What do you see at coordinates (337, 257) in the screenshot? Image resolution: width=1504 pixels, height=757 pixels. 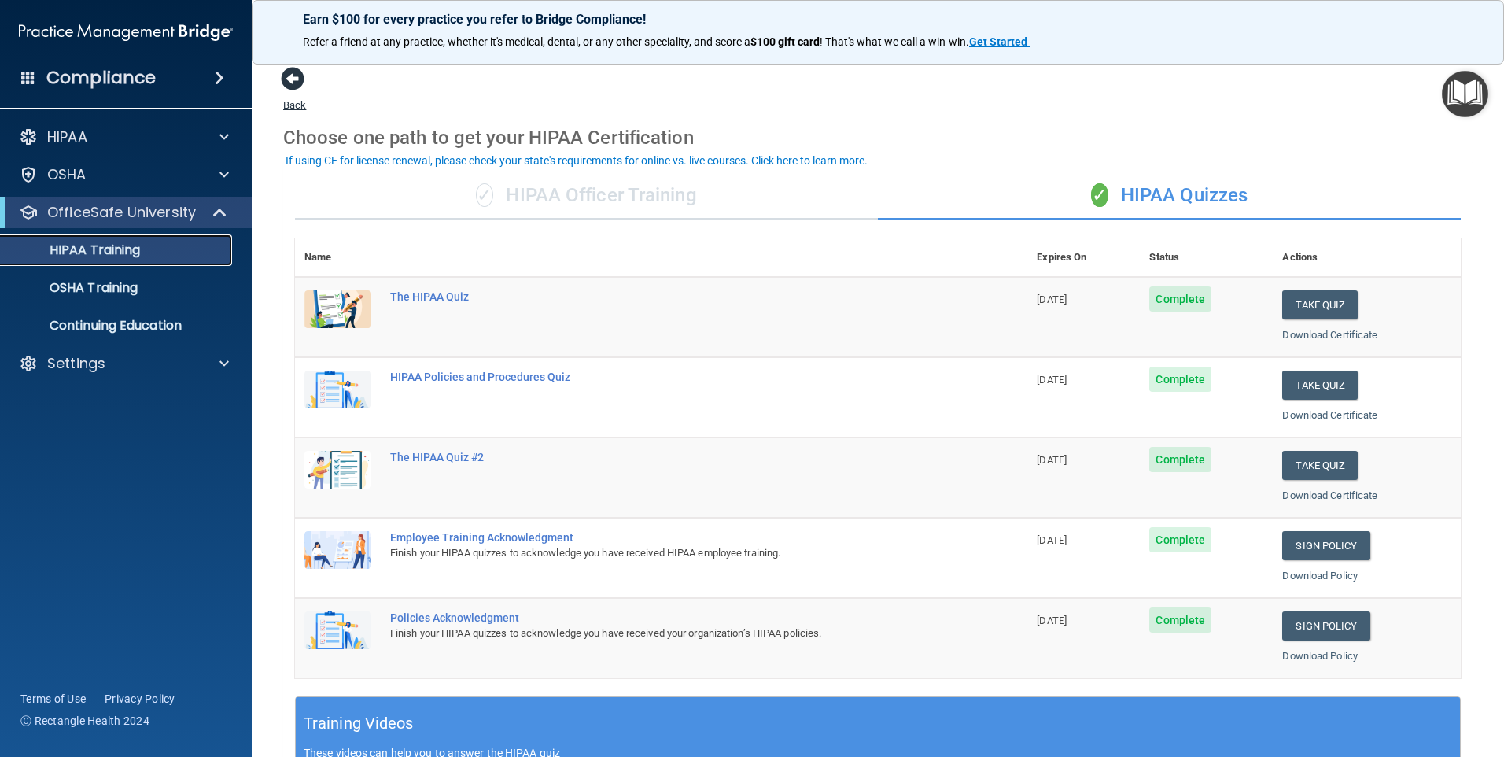 I see `th: Name` at bounding box center [337, 257].